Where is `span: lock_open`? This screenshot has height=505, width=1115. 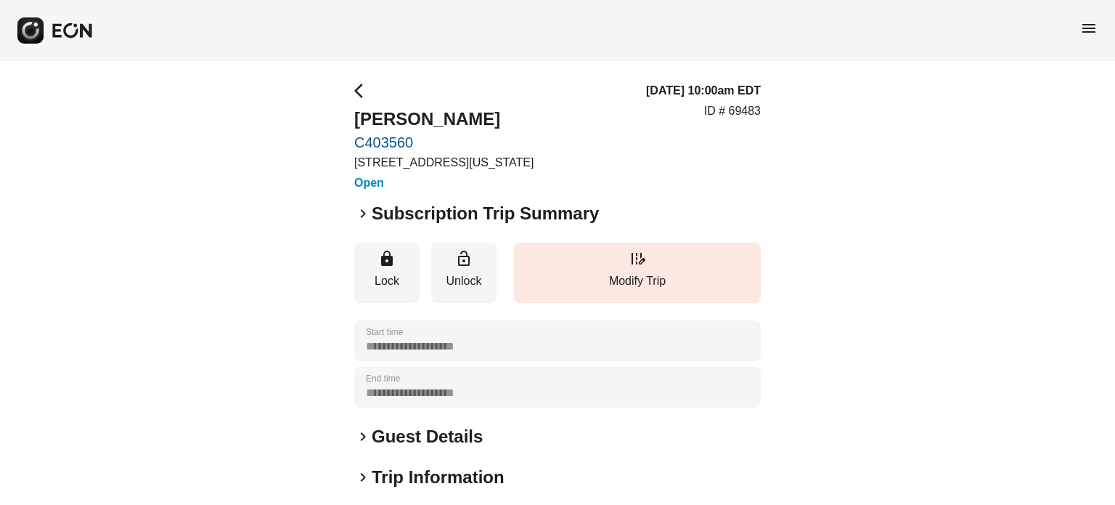 span: lock_open is located at coordinates (464, 259).